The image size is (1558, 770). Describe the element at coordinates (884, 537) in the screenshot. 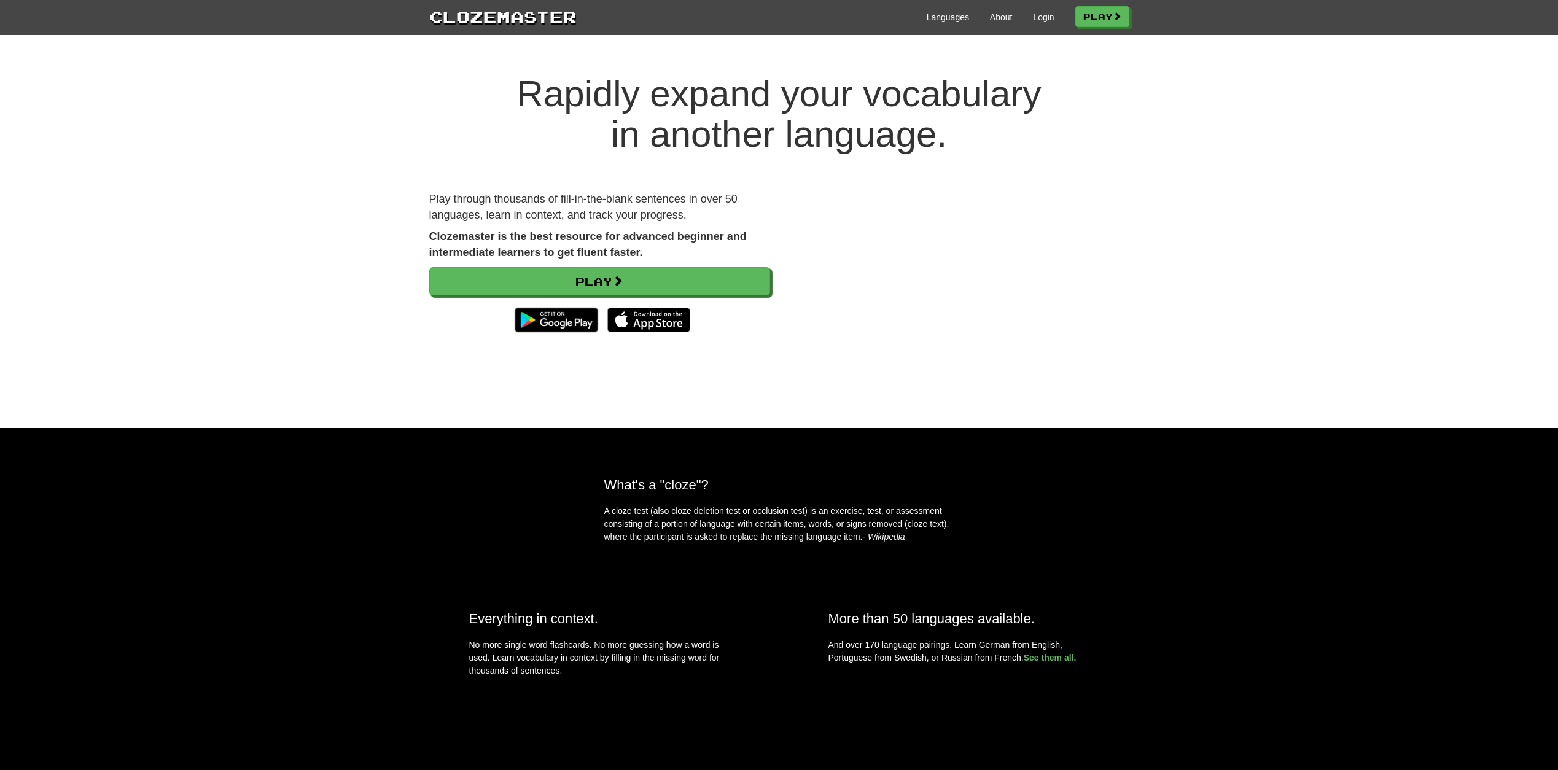

I see `em: - Wikipedia` at that location.